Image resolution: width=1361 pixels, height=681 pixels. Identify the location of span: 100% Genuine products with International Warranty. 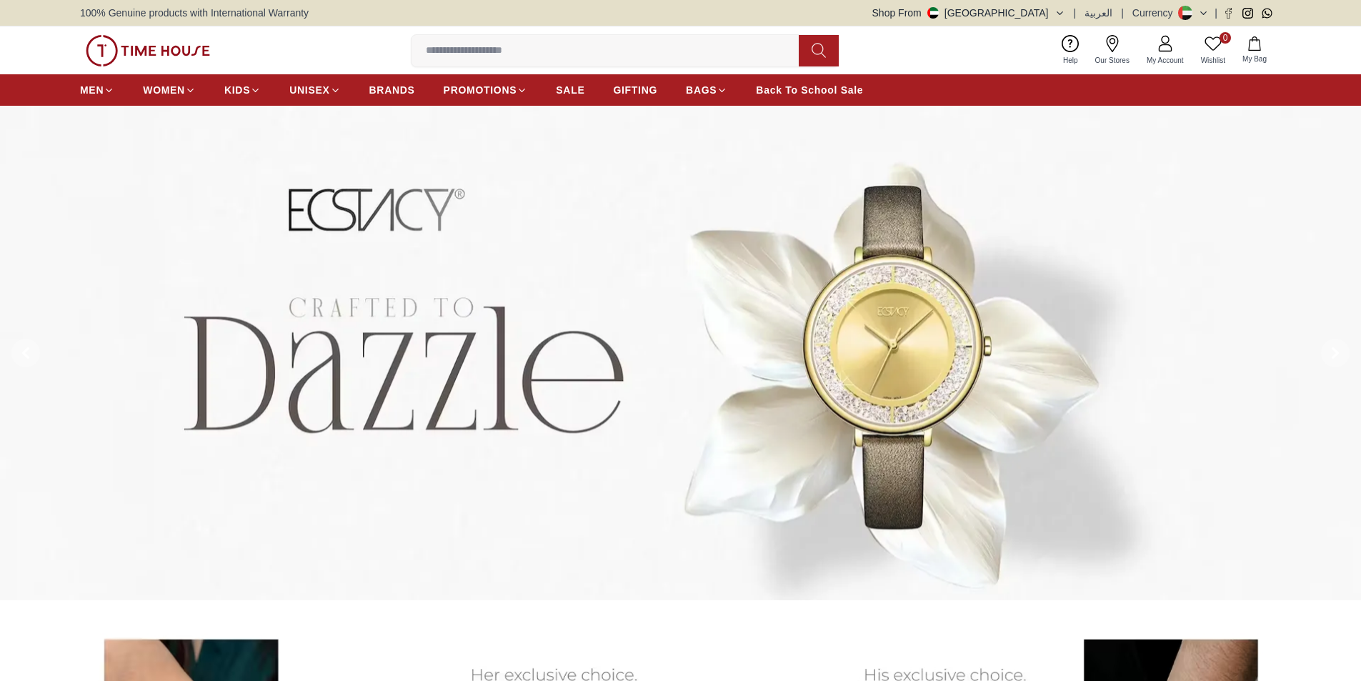
(194, 13).